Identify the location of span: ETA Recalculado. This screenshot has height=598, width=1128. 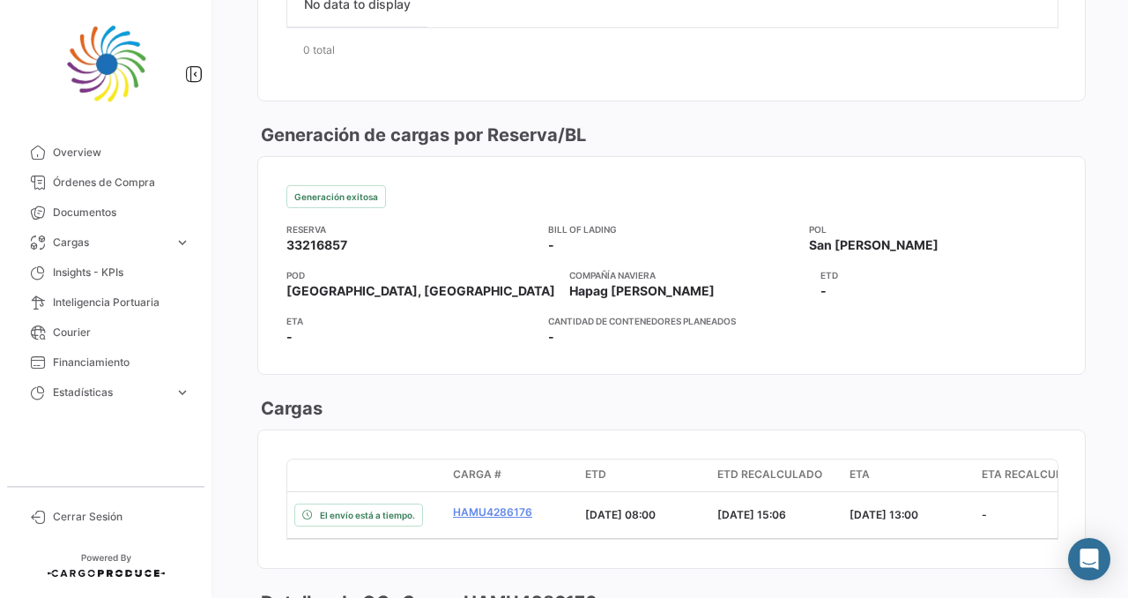
(1034, 474).